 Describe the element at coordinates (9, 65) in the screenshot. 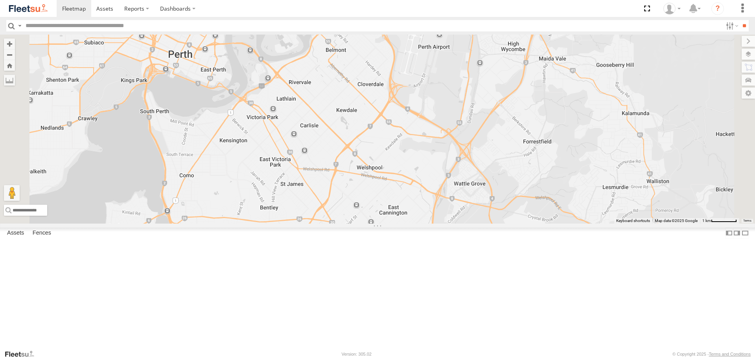

I see `button: Zoom Home` at that location.